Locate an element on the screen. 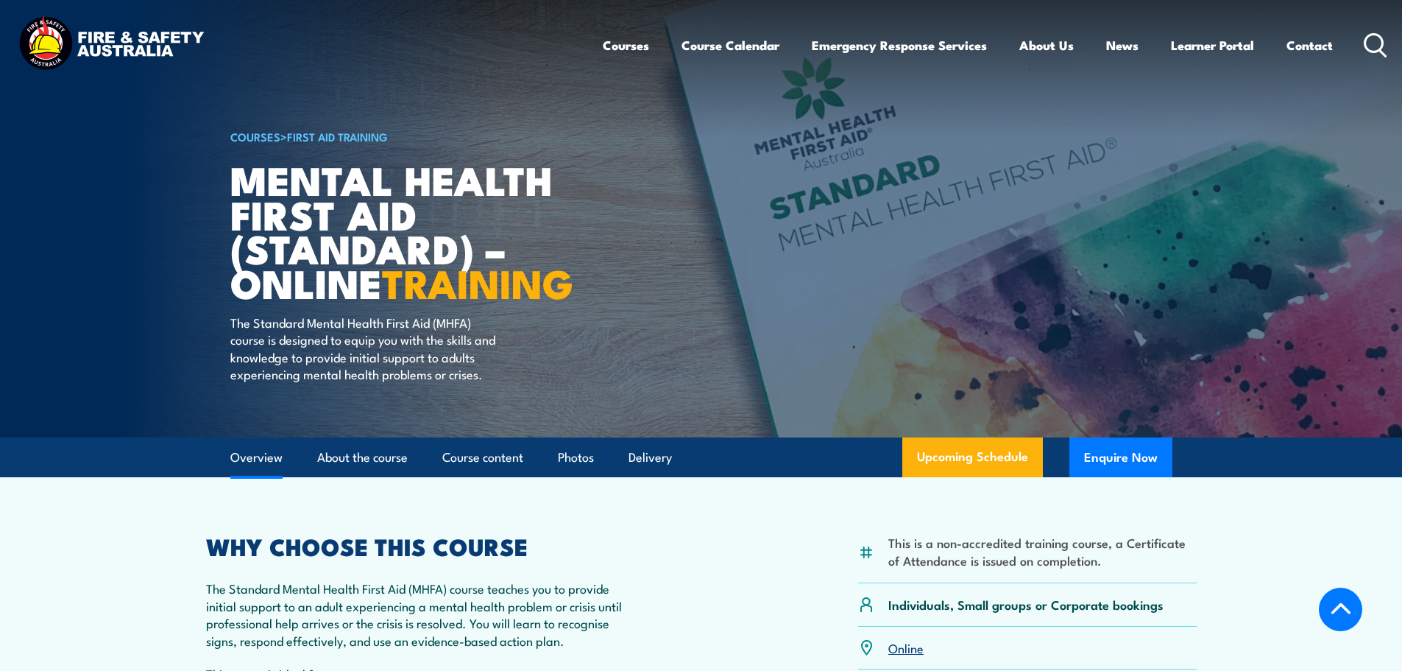  p: Individuals, Small groups or Corporate bookings is located at coordinates (1026, 604).